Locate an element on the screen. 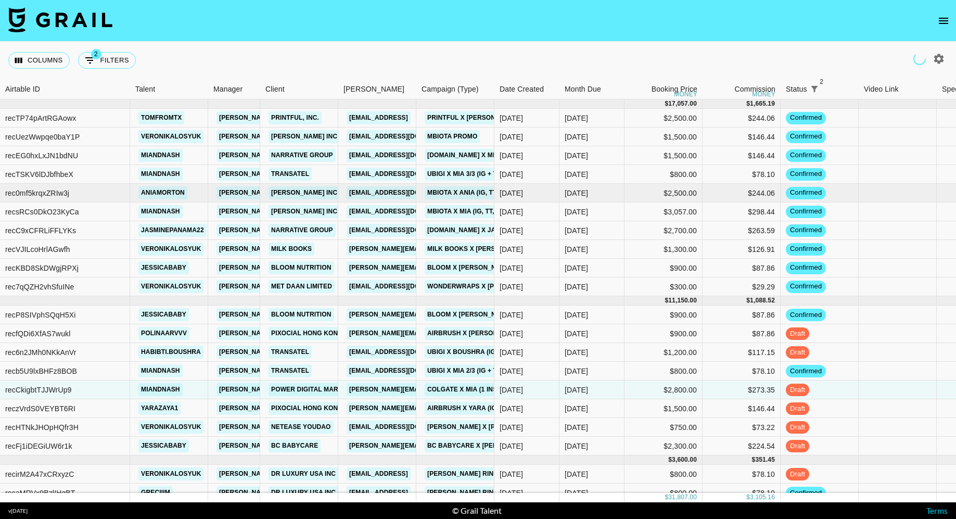  div: 3,105.16 is located at coordinates (762, 497).